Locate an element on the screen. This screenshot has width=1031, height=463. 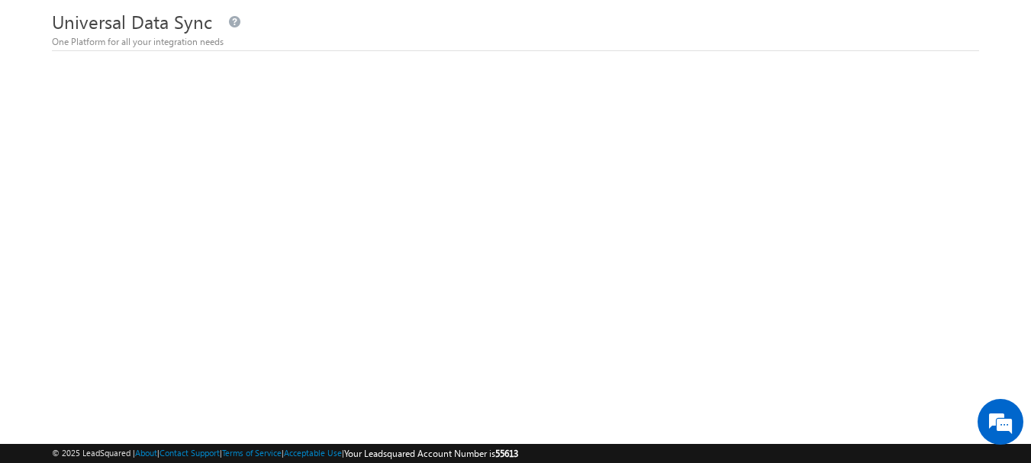
div: Minimize live chat window is located at coordinates (269, 26).